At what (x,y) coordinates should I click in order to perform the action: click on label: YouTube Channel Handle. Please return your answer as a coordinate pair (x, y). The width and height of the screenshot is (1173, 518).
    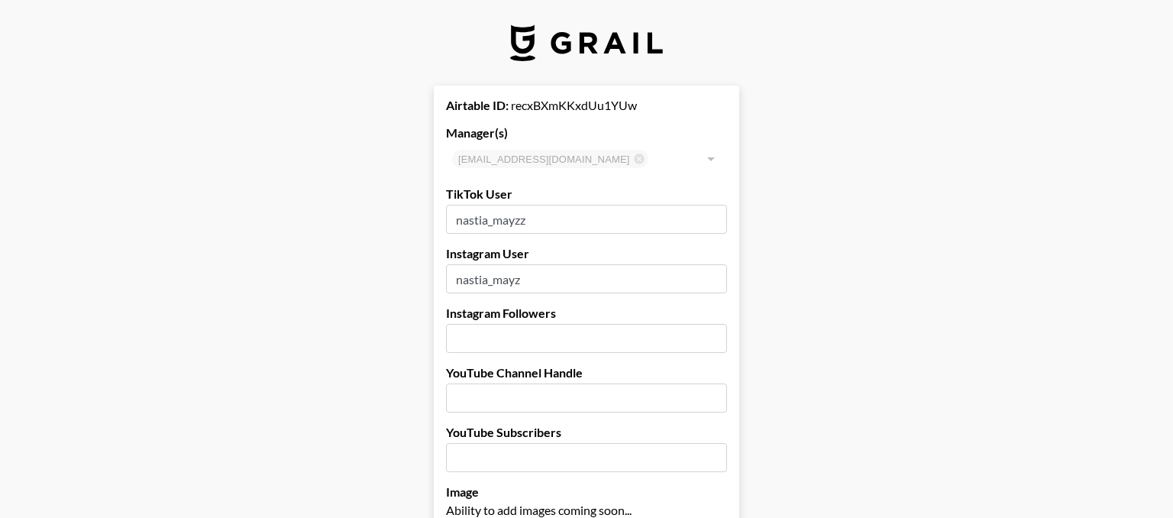
    Looking at the image, I should click on (587, 373).